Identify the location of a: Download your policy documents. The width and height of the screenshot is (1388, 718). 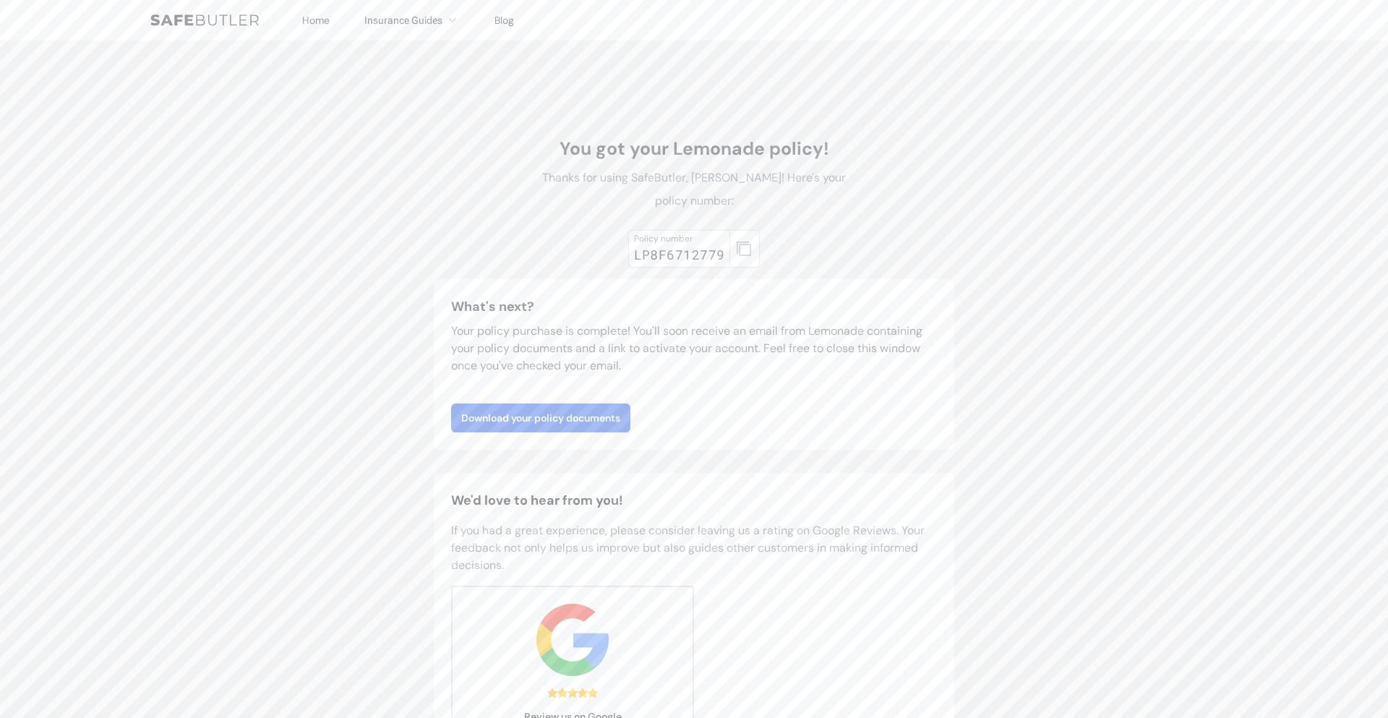
(541, 418).